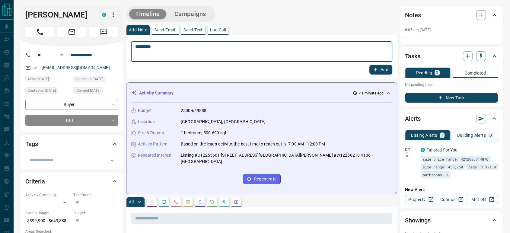  I want to click on div: Criteria, so click(72, 181).